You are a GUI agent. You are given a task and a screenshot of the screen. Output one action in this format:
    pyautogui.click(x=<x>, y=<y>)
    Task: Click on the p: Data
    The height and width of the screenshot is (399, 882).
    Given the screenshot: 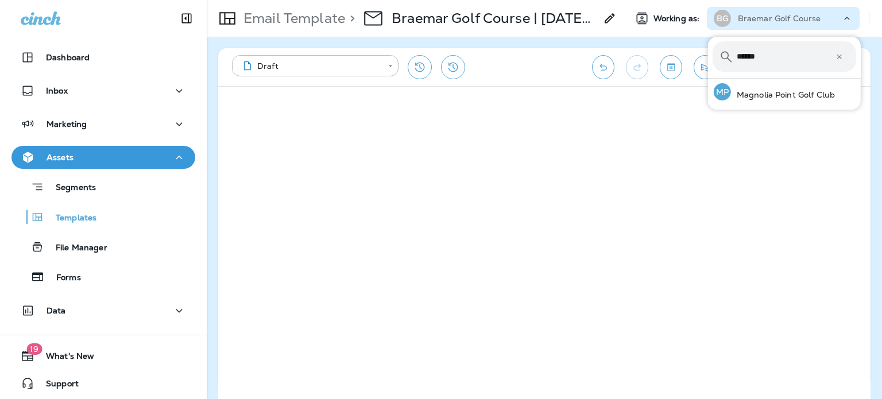 What is the action you would take?
    pyautogui.click(x=56, y=311)
    